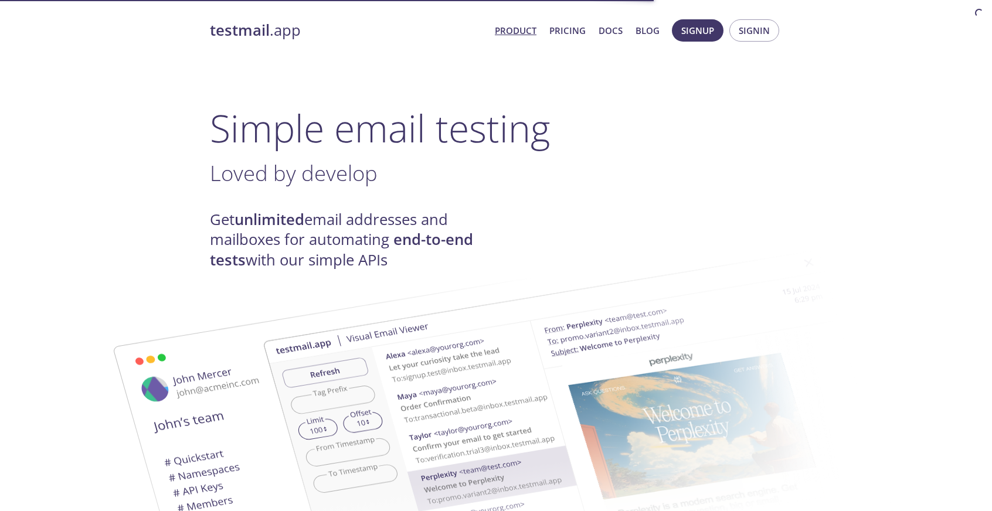  What do you see at coordinates (698, 30) in the screenshot?
I see `button: Signup` at bounding box center [698, 30].